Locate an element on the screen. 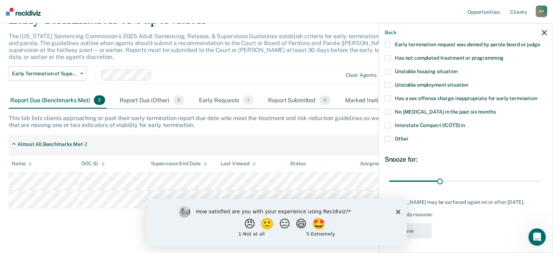 The width and height of the screenshot is (553, 253). span: Has a sex offense charge inappropriate for early termination is located at coordinates (466, 98).